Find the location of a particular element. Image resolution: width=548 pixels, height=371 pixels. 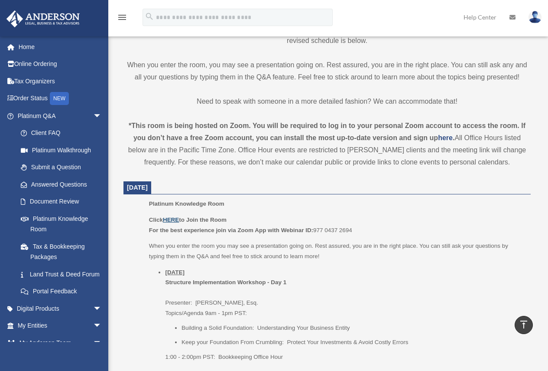

p: 1:00 - 2:00pm PST: Bookkeeping Office Hour is located at coordinates (345, 357).